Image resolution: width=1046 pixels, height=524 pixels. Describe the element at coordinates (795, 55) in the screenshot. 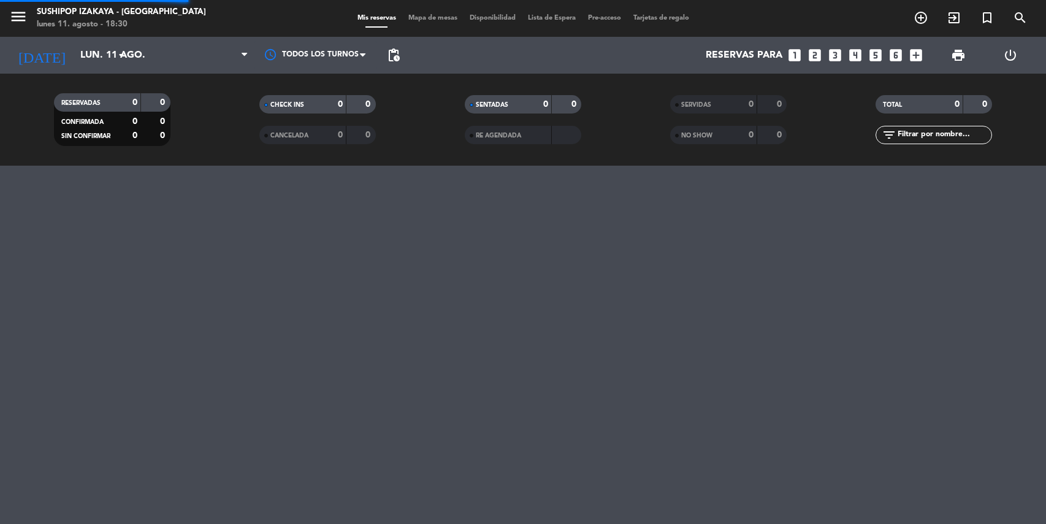

I see `i: looks_one` at that location.